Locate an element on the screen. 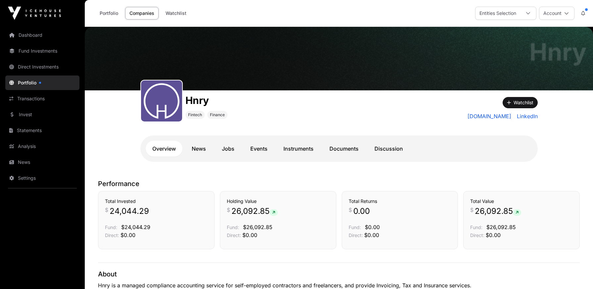 This screenshot has height=289, width=593. img: Hnry is located at coordinates (339, 59).